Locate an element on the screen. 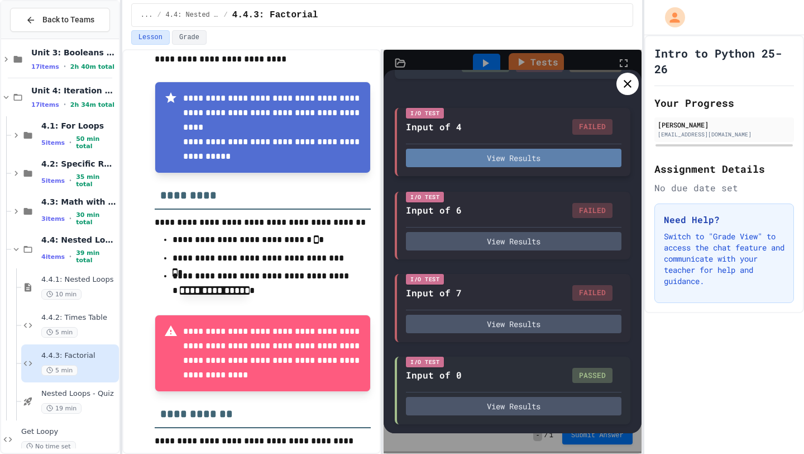 Image resolution: width=804 pixels, height=454 pixels. span: 4.3: Math with Loops is located at coordinates (79, 202).